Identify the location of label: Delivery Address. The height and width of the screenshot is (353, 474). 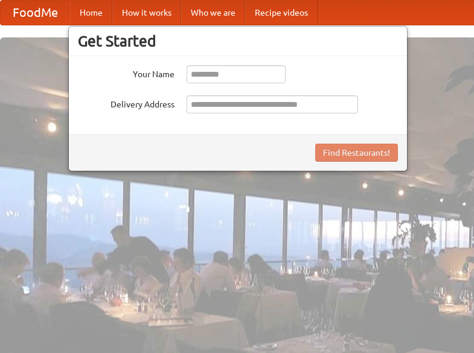
(126, 103).